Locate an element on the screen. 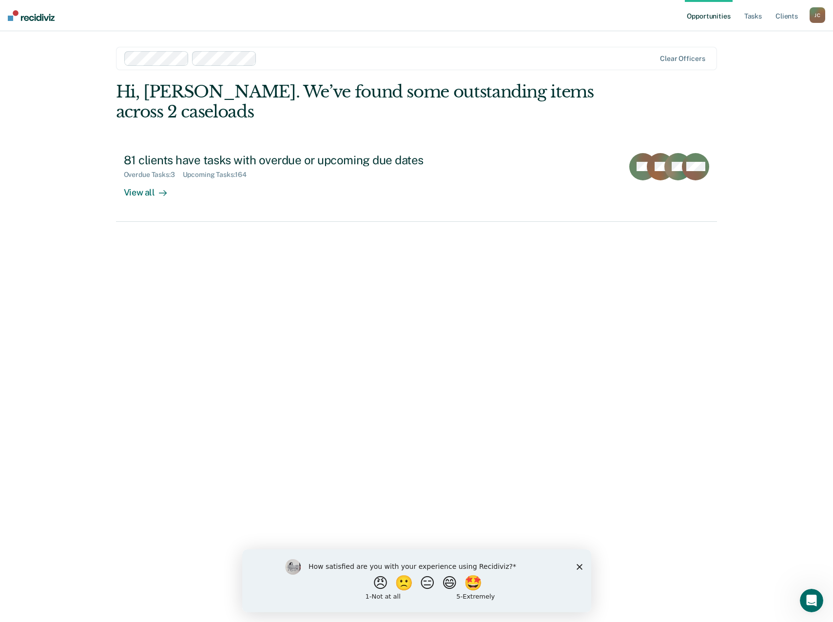  button: 5 is located at coordinates (232, 34).